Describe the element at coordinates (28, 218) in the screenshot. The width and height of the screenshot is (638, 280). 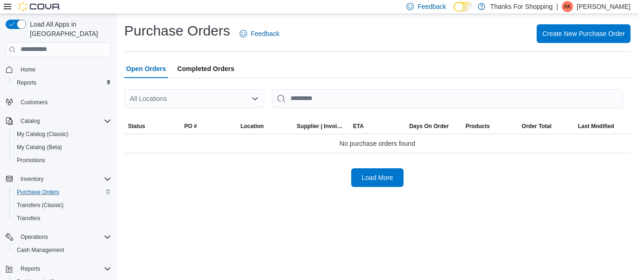
I see `a: Transfers` at that location.